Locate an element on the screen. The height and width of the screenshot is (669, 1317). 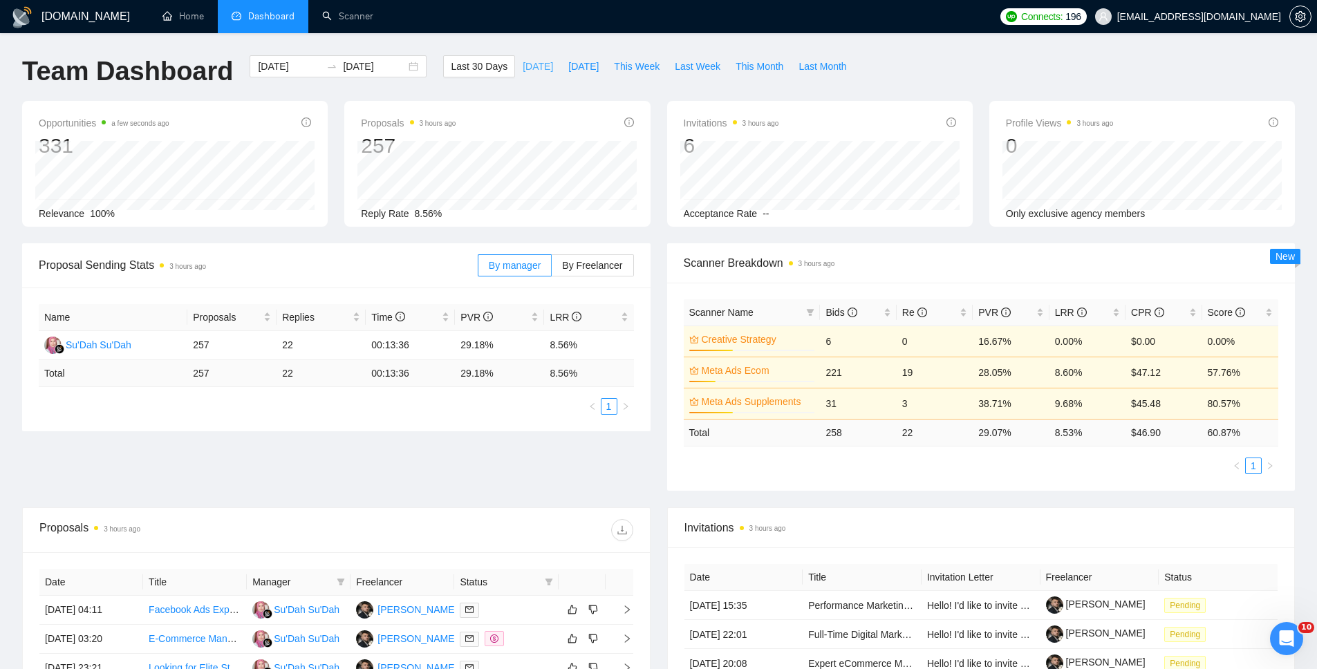
td: $ 46.90 is located at coordinates (1163, 432).